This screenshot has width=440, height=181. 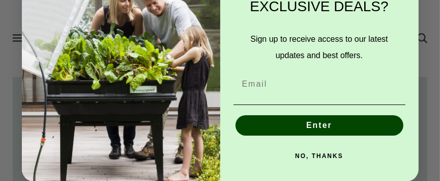 I want to click on button: NO, THANKS, so click(x=319, y=156).